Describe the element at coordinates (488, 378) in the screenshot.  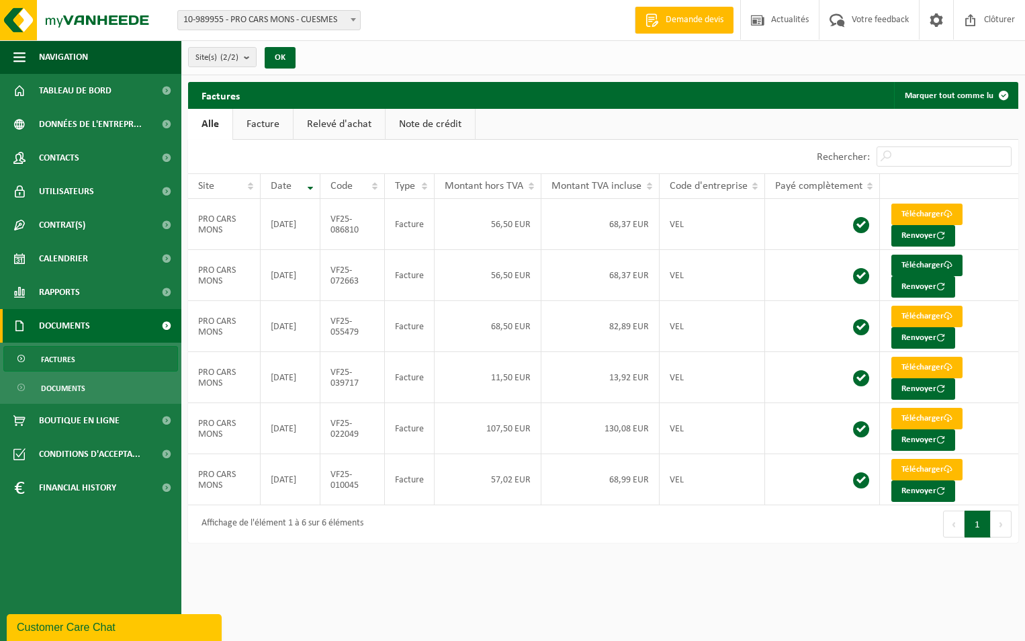
I see `td: 11,50 EUR` at that location.